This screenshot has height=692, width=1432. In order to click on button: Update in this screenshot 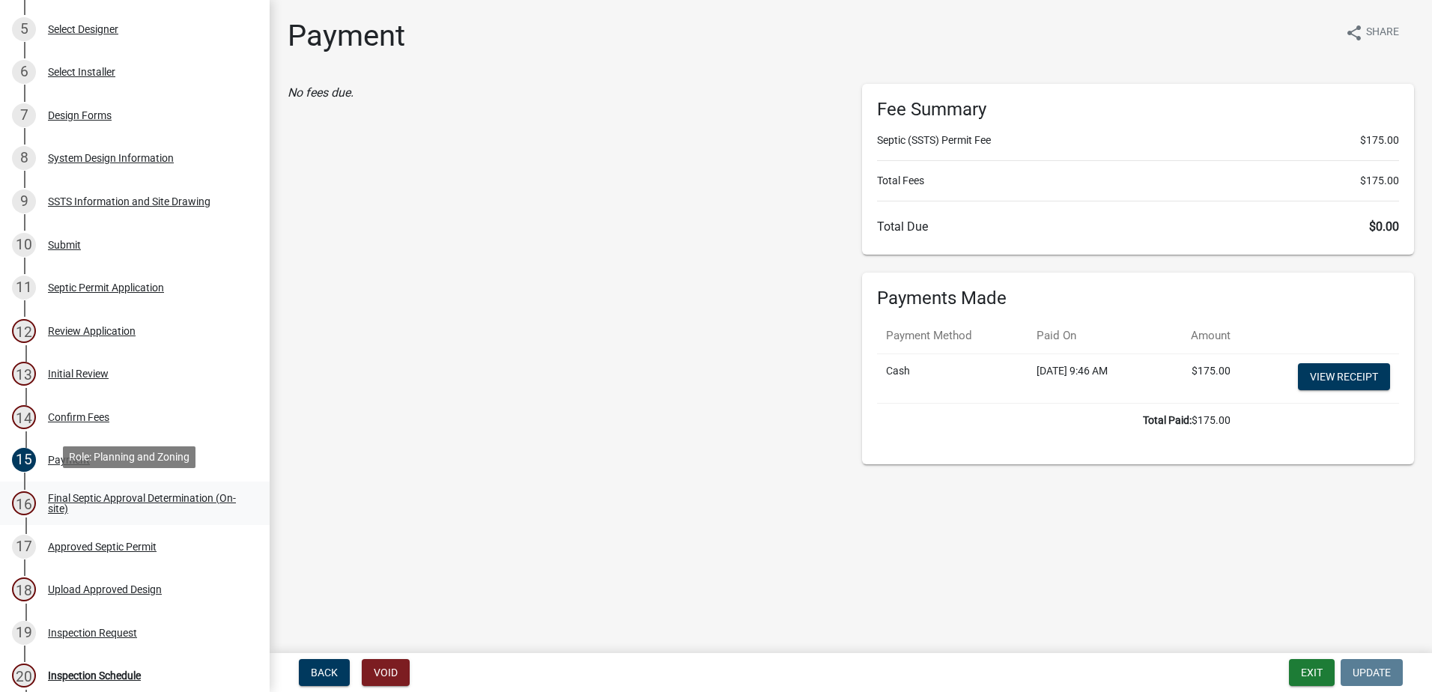, I will do `click(1371, 672)`.